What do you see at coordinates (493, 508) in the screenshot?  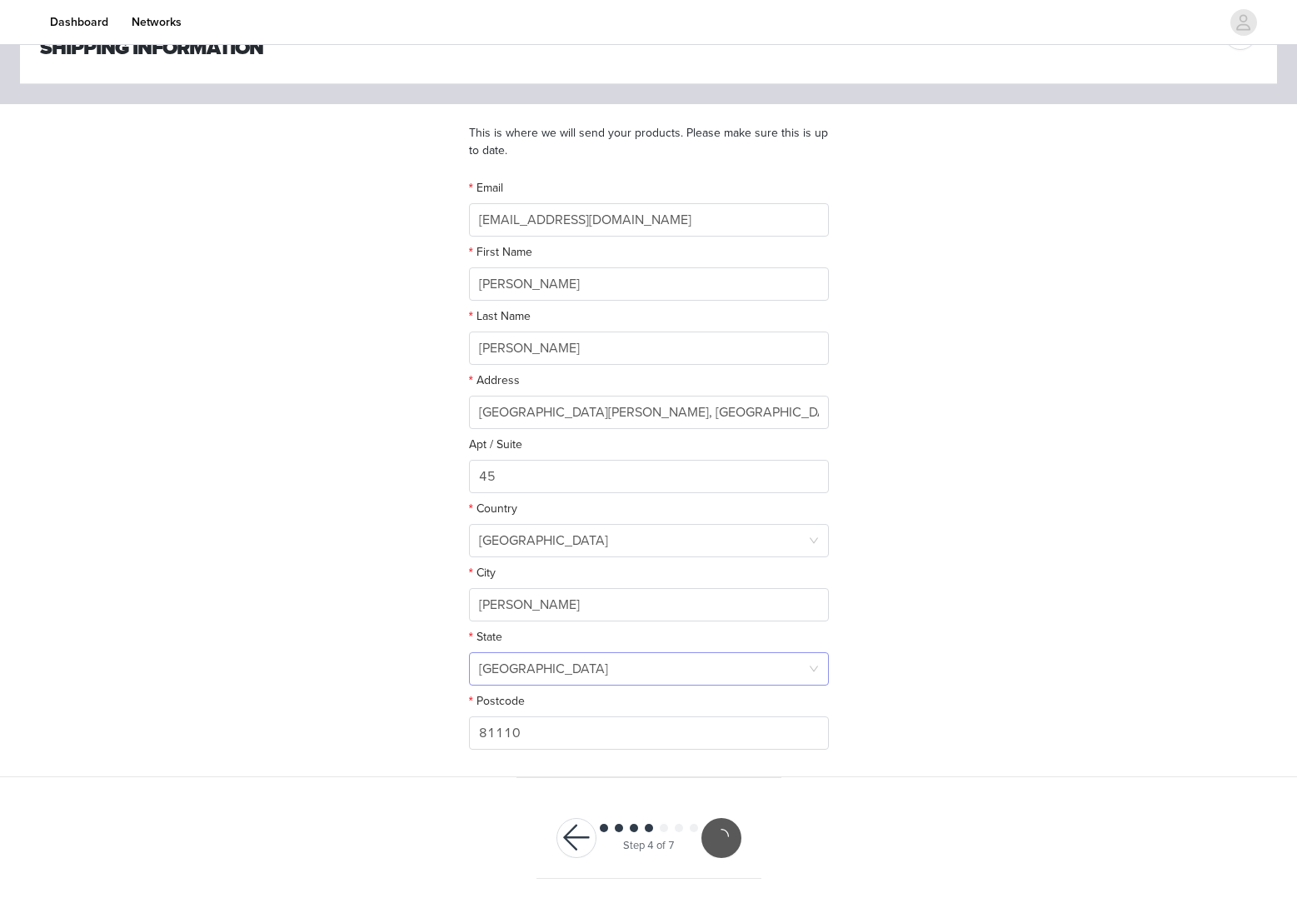 I see `label: Country` at bounding box center [493, 508].